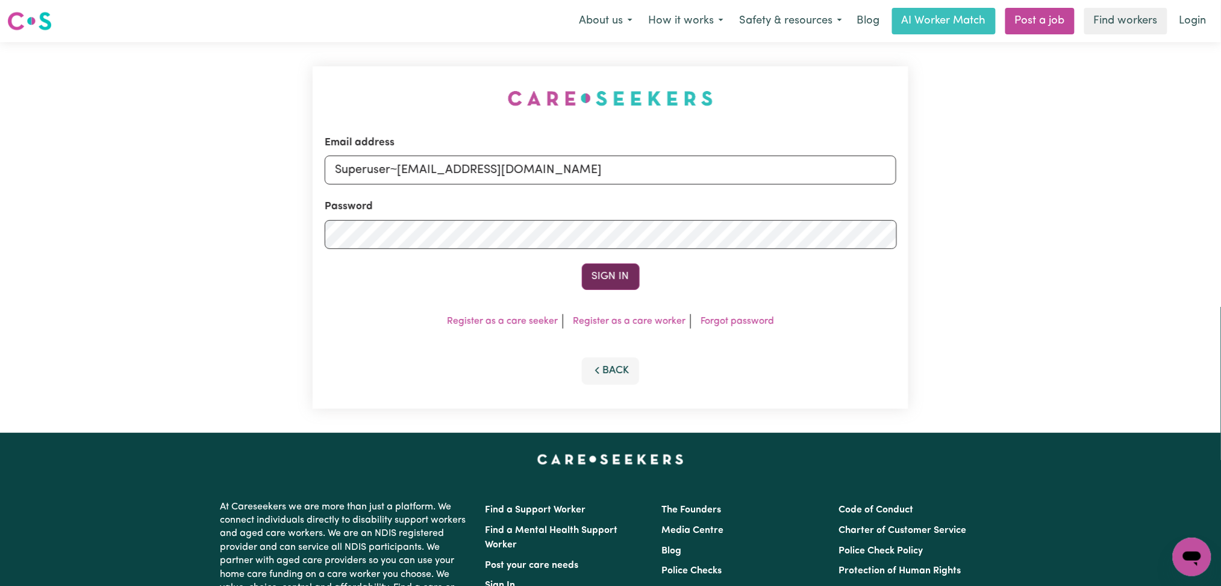 This screenshot has height=586, width=1221. Describe the element at coordinates (611, 370) in the screenshot. I see `button: Back` at that location.